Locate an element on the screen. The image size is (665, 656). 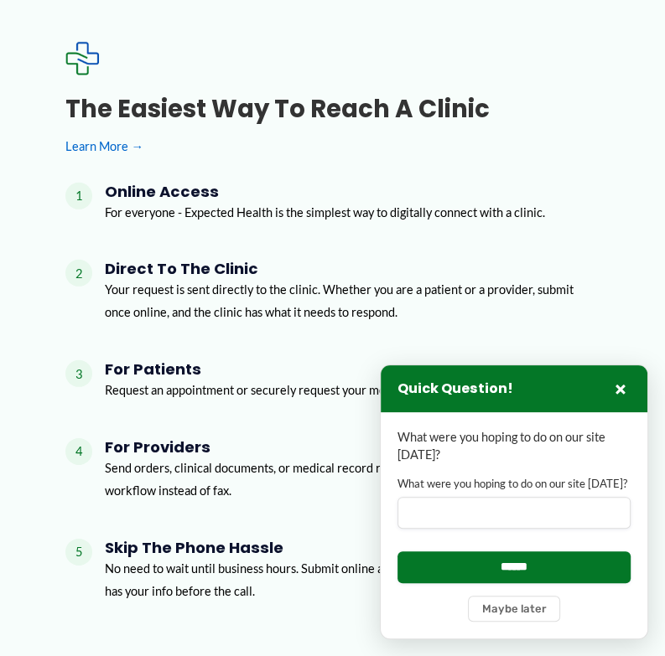
h4: Online Access is located at coordinates (324, 192).